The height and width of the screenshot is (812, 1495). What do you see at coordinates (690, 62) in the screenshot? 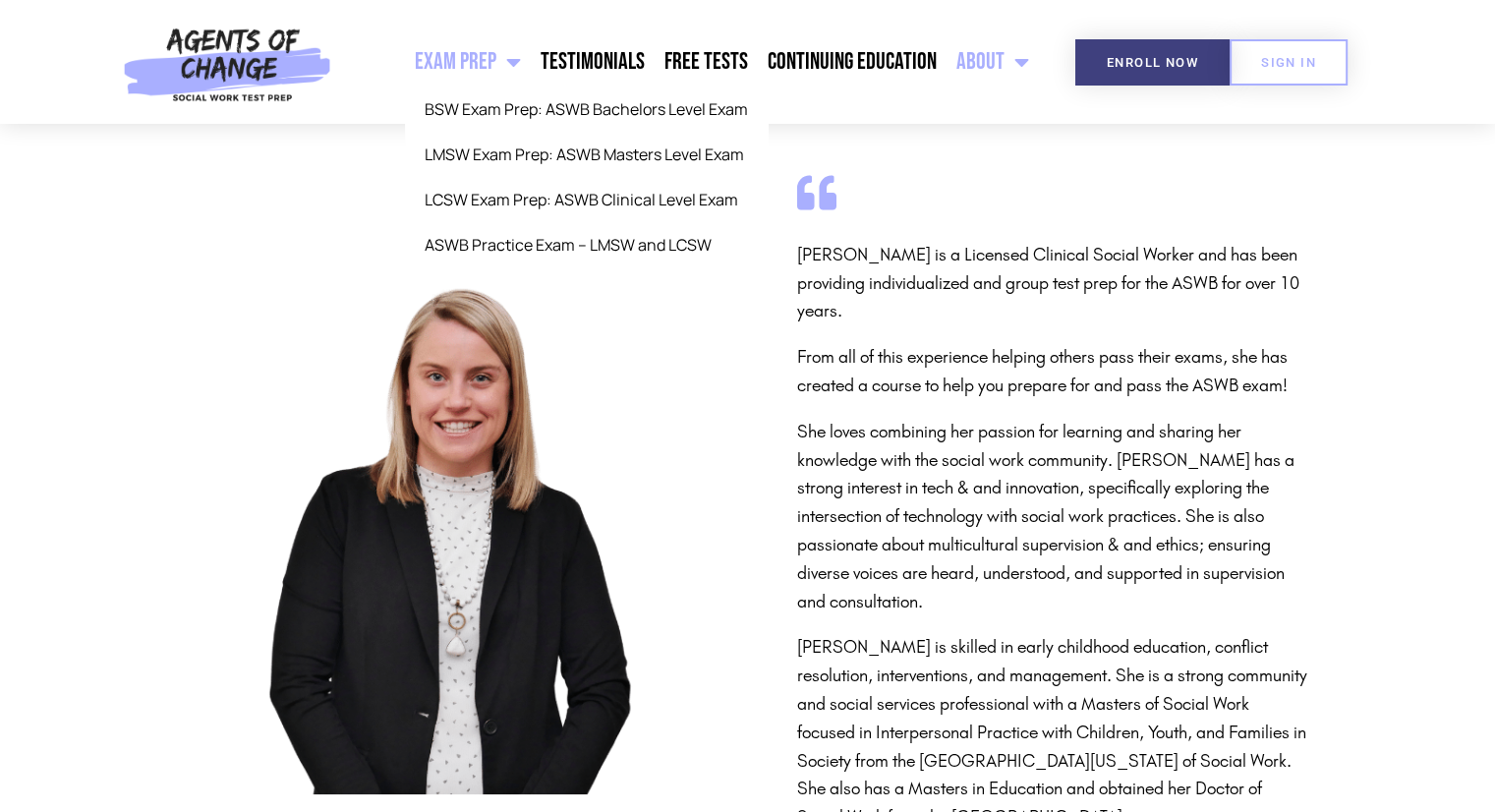
I see `nav: Menu` at bounding box center [690, 62].